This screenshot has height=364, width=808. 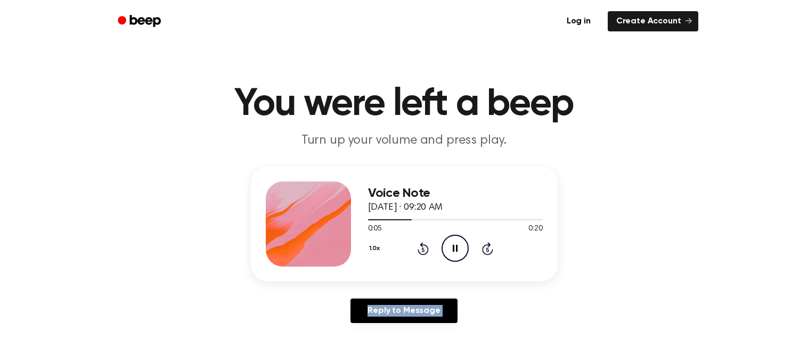 I want to click on h3: Voice Note, so click(x=456, y=193).